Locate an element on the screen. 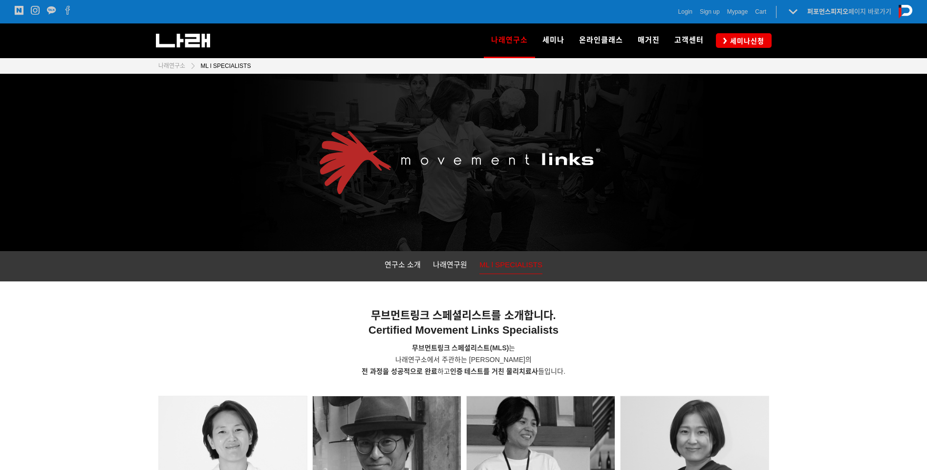 The height and width of the screenshot is (470, 927). a: 매거진 is located at coordinates (648, 41).